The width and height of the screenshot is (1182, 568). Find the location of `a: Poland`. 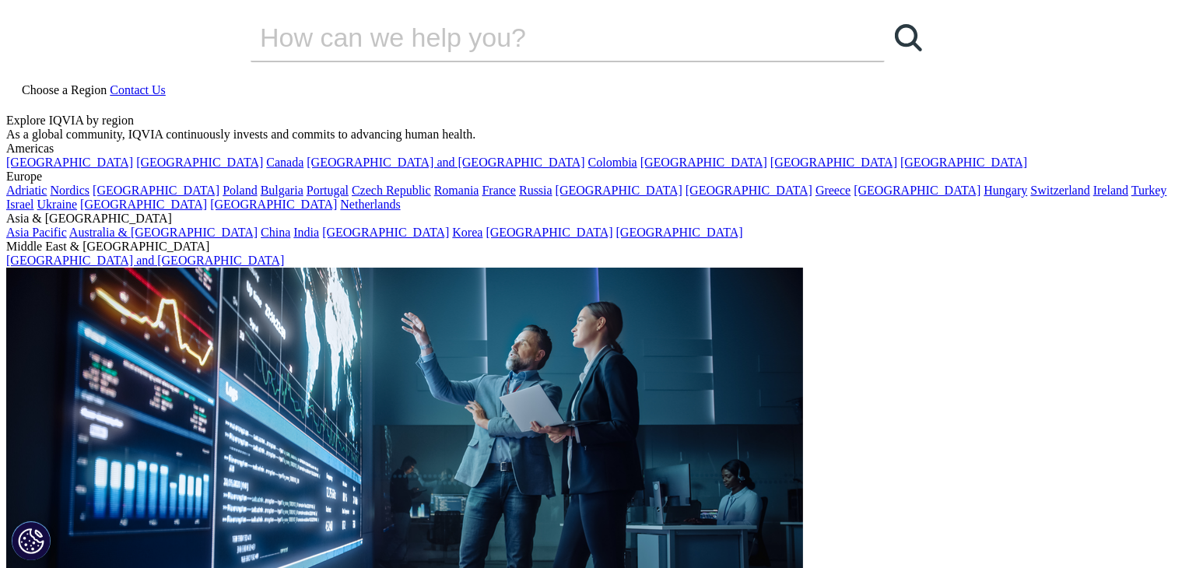

a: Poland is located at coordinates (240, 190).